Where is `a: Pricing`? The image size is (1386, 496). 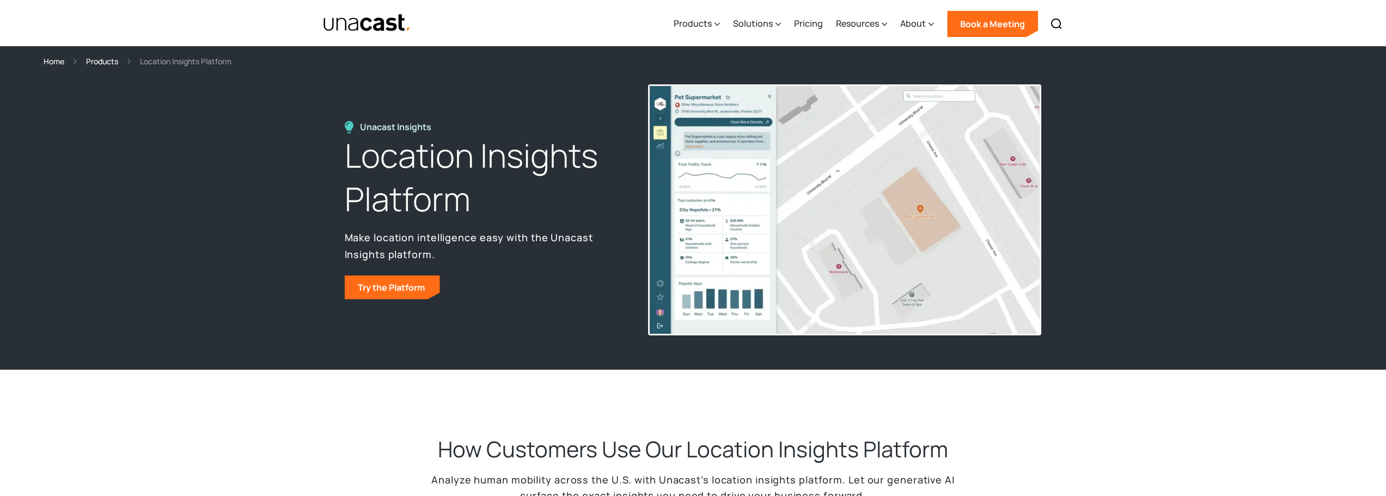
a: Pricing is located at coordinates (808, 24).